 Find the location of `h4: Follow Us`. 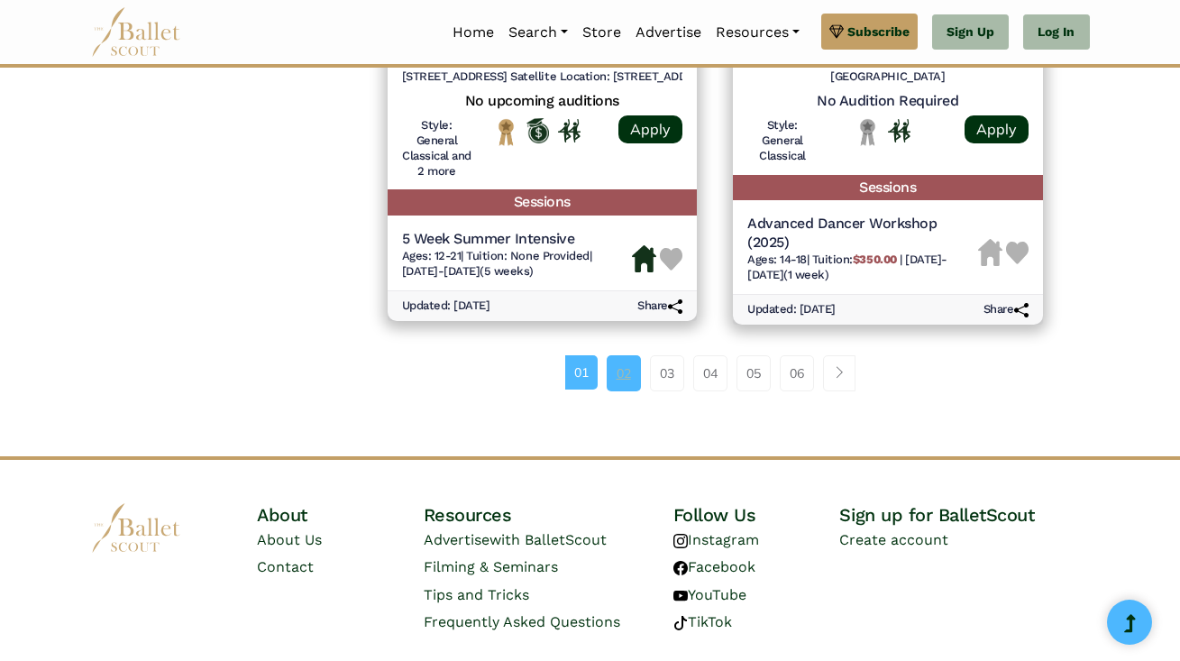

h4: Follow Us is located at coordinates (756, 515).